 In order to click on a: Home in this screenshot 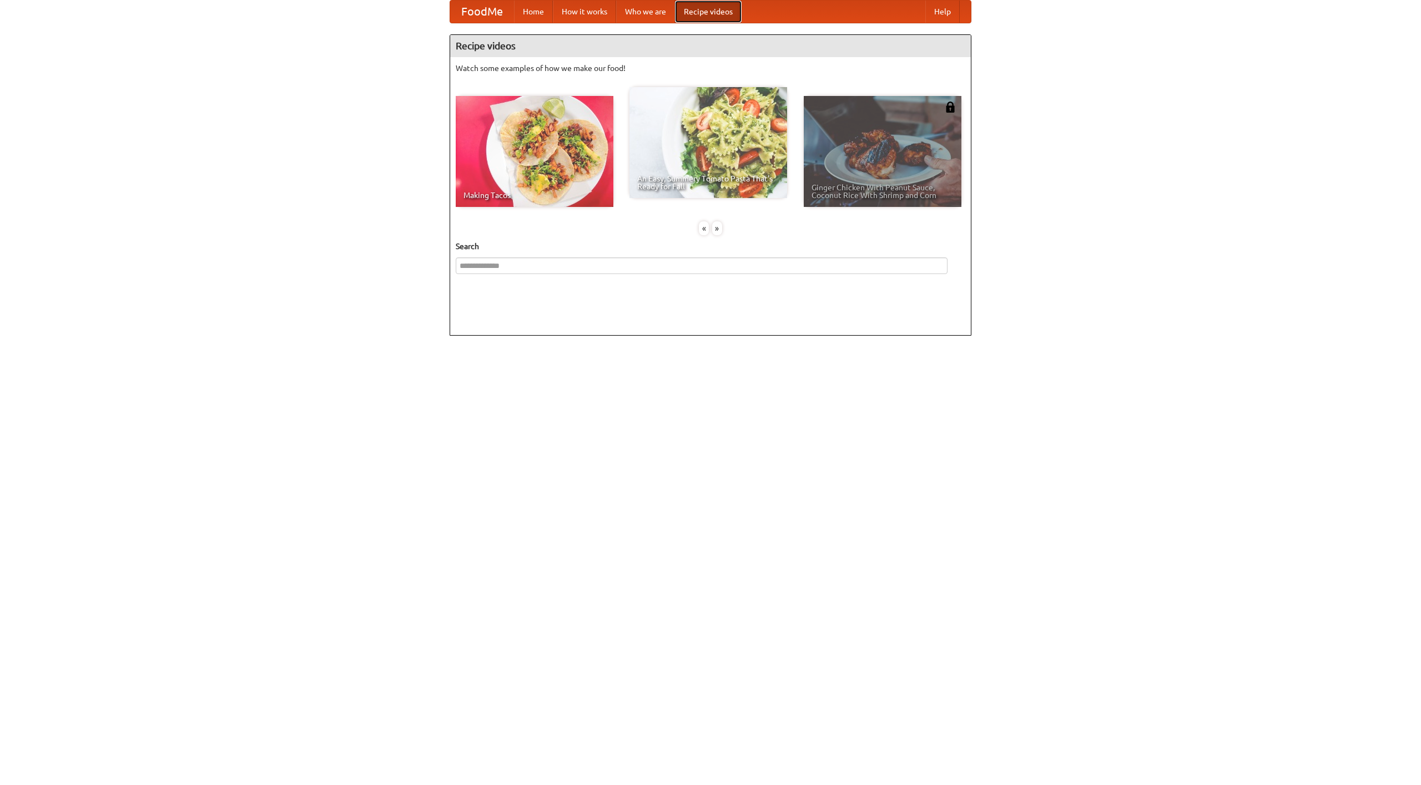, I will do `click(533, 12)`.